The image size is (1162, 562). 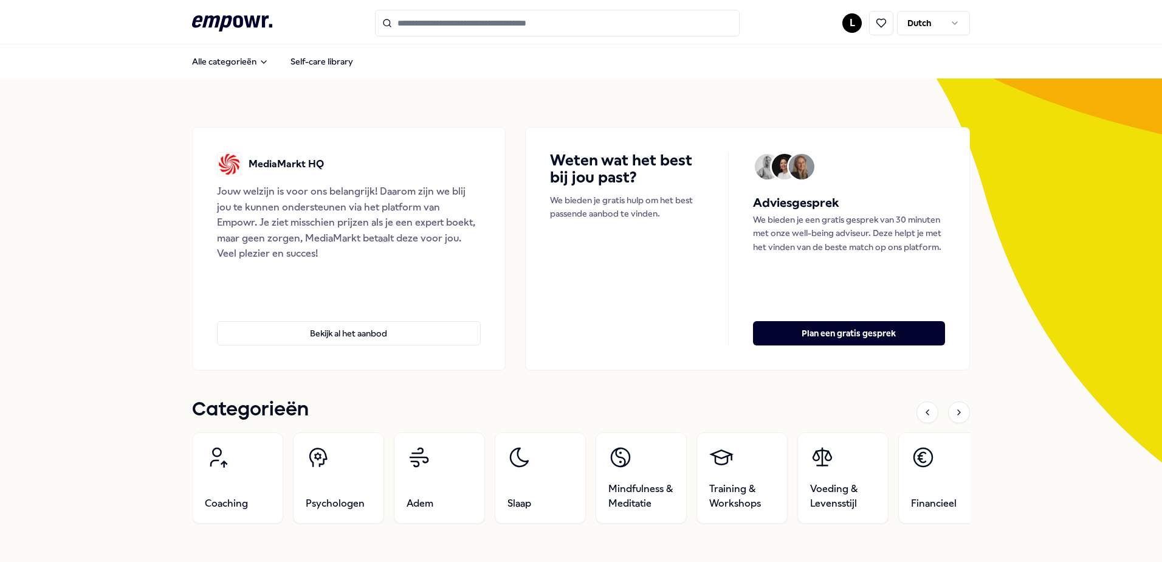 What do you see at coordinates (843, 478) in the screenshot?
I see `a: Voeding & Levensstijl` at bounding box center [843, 478].